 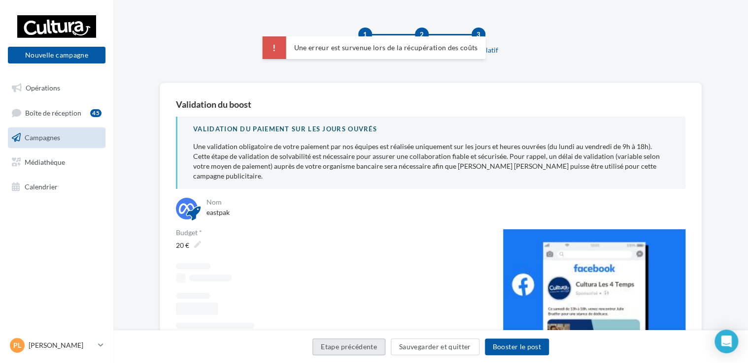 What do you see at coordinates (726, 342) in the screenshot?
I see `div: Open Intercom Messenger` at bounding box center [726, 342].